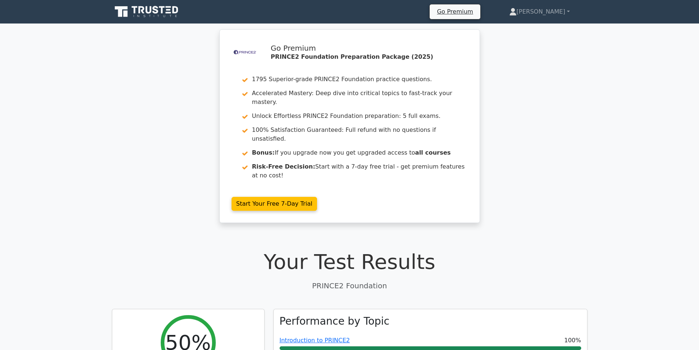  Describe the element at coordinates (315, 340) in the screenshot. I see `a: Introduction to PRINCE2` at that location.